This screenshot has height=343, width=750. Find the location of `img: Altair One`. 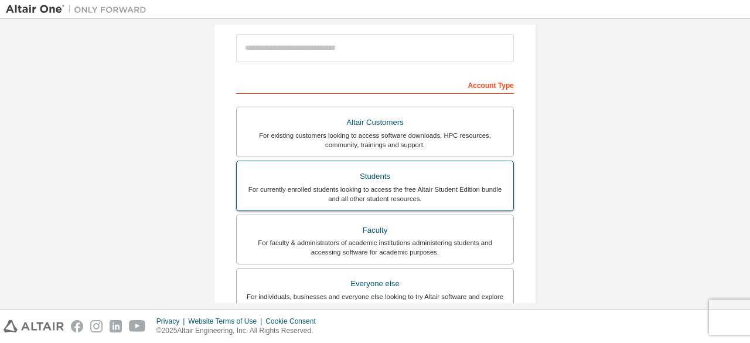

img: Altair One is located at coordinates (79, 9).